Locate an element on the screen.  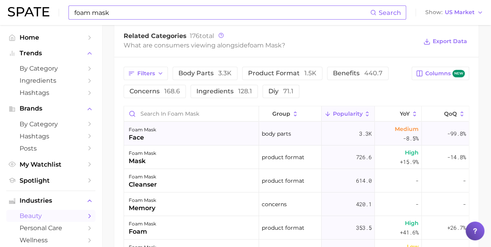
button: foam maskfacebody parts3.3kMedium-8.5%-99.8% is located at coordinates (296, 133).